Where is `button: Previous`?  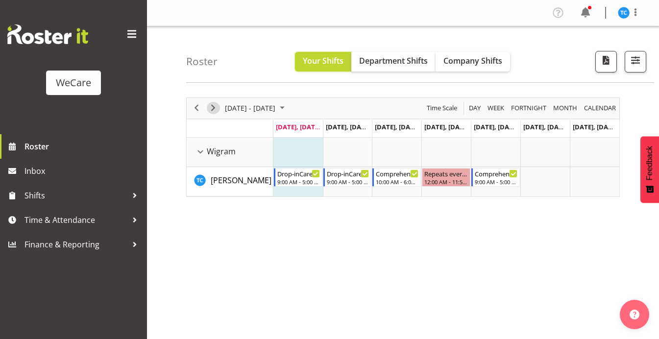
button: Previous is located at coordinates (196, 108).